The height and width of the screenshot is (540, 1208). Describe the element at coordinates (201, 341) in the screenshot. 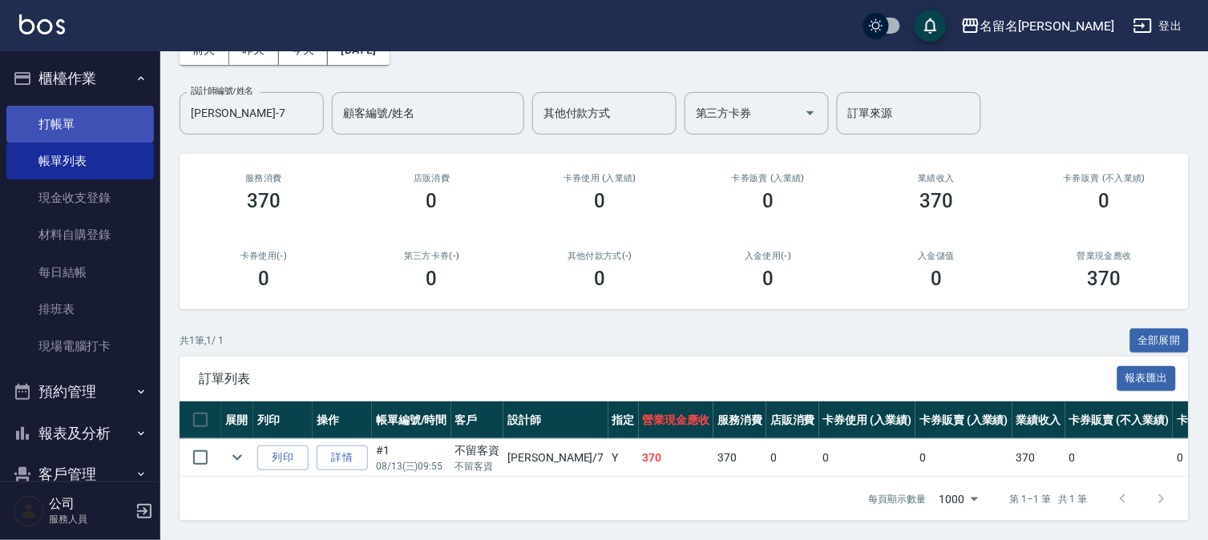

I see `p: 共 1 筆, 1 / 1` at that location.